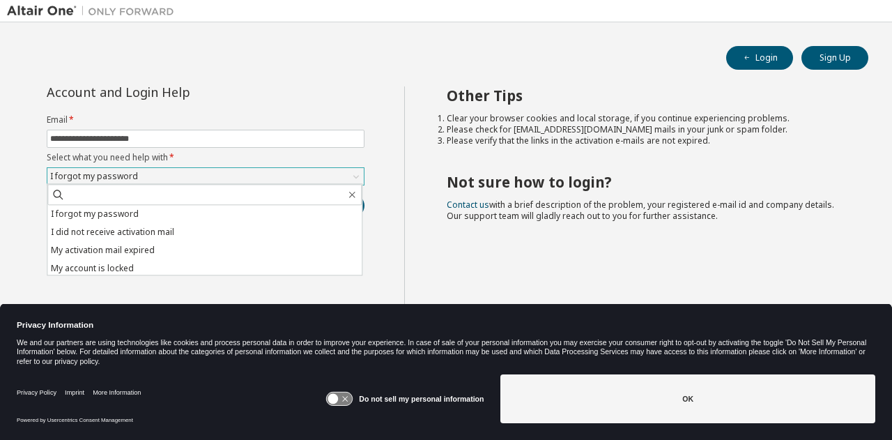  What do you see at coordinates (174, 92) in the screenshot?
I see `div: Account and Login Help` at bounding box center [174, 92].